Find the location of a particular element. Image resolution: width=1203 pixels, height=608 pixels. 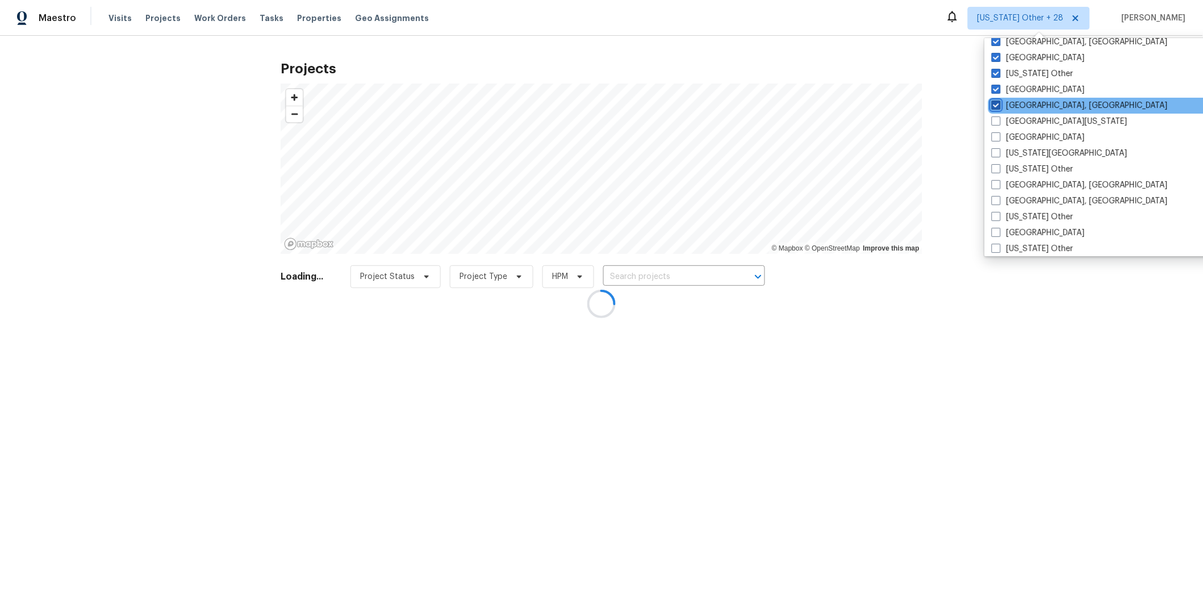

a: OpenStreetMap is located at coordinates (832, 248).